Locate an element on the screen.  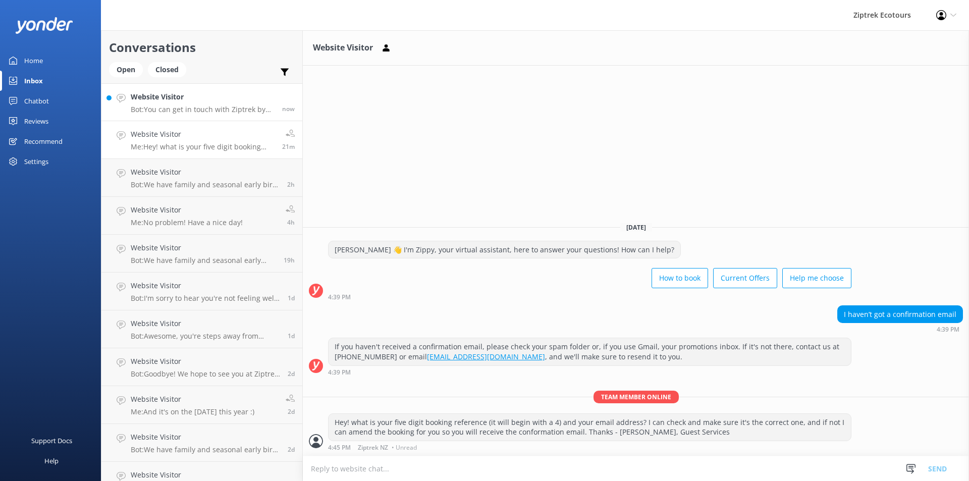
a: Website VisitorBot:Awesome, you're steps away from ziplining! It's easiest to book your zipline e... is located at coordinates (202, 329).